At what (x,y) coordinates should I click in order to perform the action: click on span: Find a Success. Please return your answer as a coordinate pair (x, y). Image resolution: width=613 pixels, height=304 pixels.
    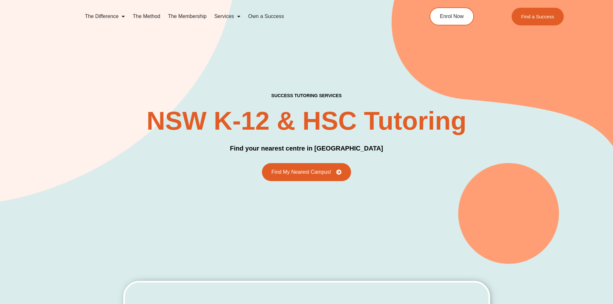
    Looking at the image, I should click on (538, 16).